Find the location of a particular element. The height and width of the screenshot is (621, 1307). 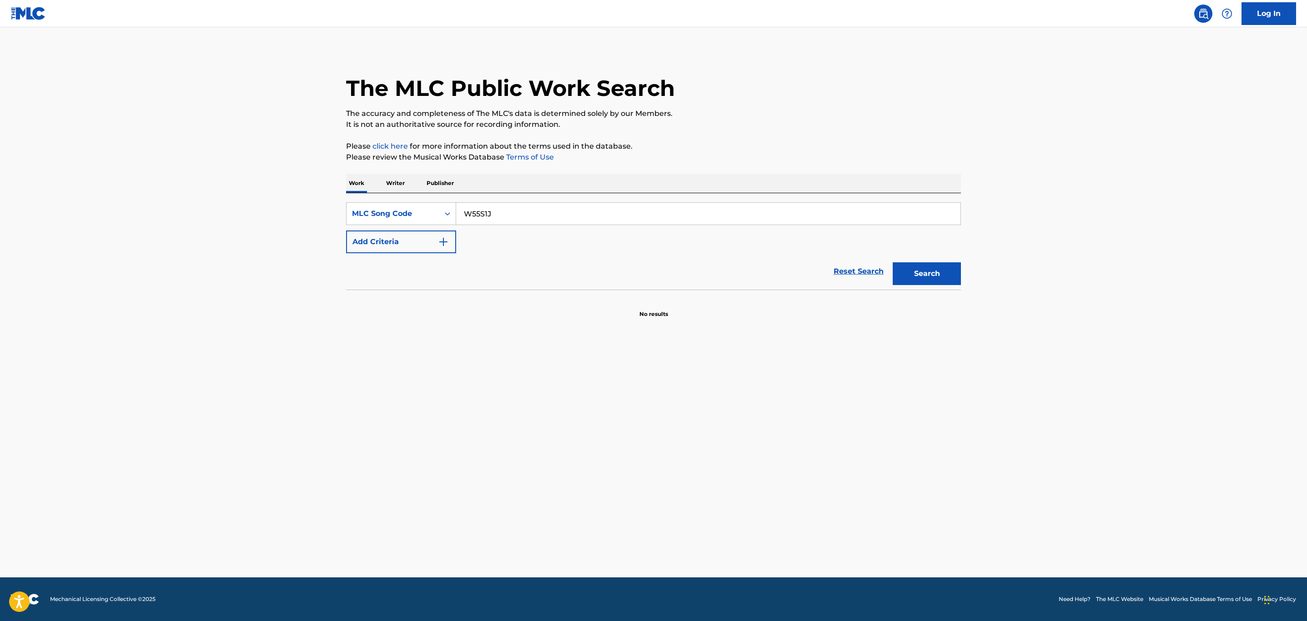

p: Publisher is located at coordinates (440, 183).